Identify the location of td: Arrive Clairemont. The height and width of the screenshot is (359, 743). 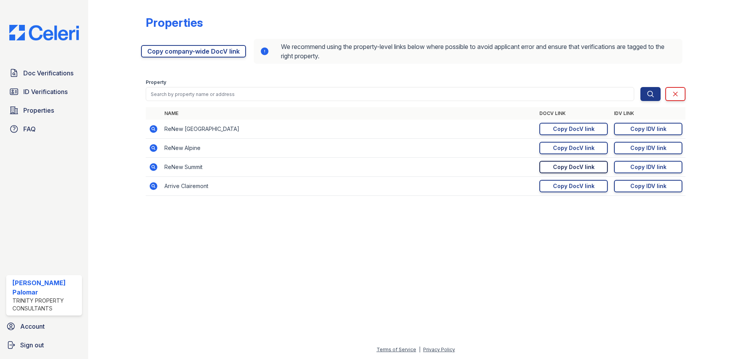
(349, 186).